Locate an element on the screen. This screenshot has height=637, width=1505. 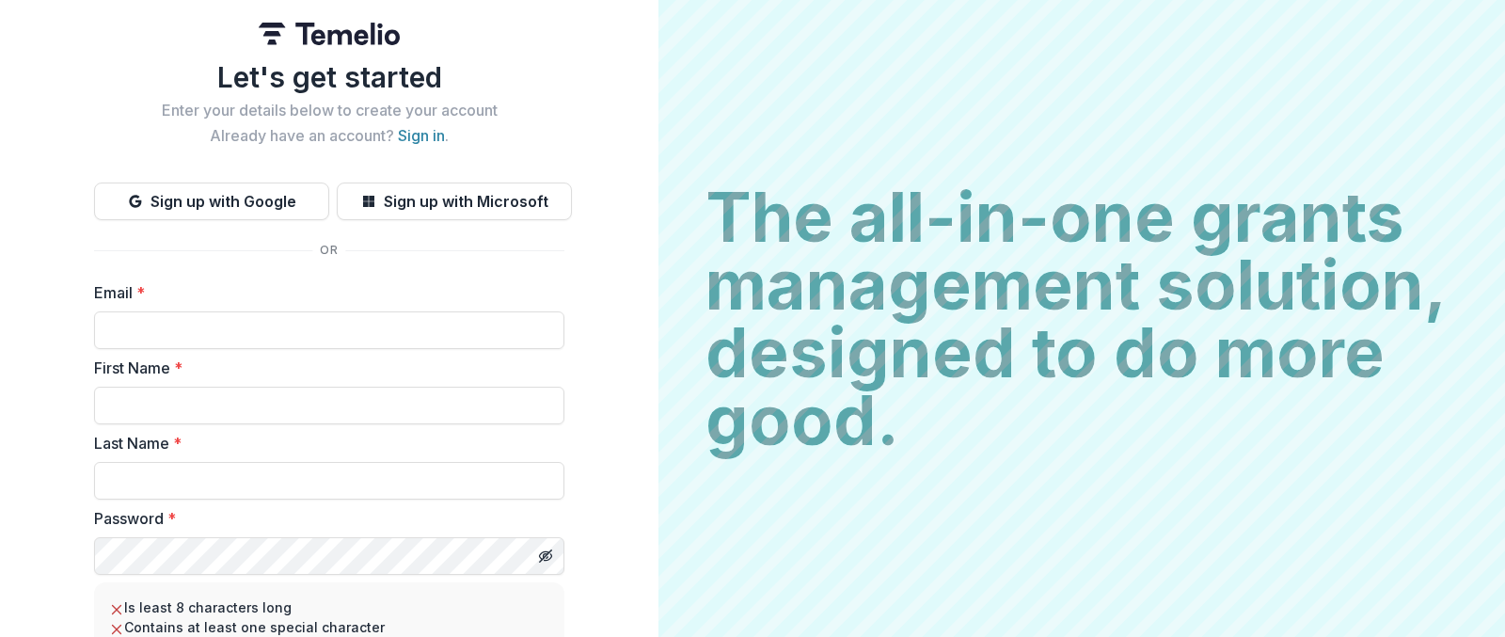
h1: Let's get started is located at coordinates (329, 77).